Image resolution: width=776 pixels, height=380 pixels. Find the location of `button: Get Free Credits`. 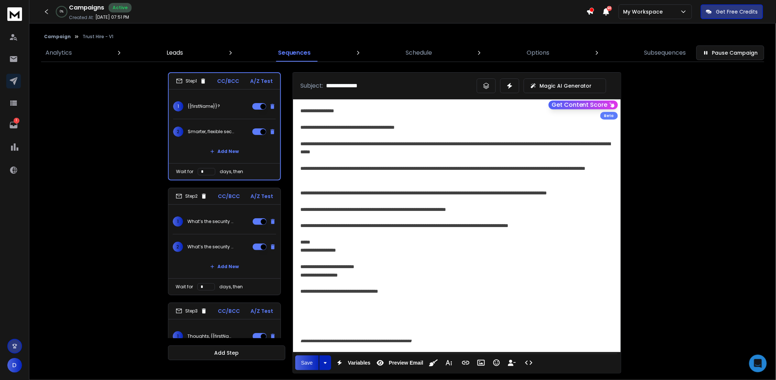

button: Get Free Credits is located at coordinates (732, 12).